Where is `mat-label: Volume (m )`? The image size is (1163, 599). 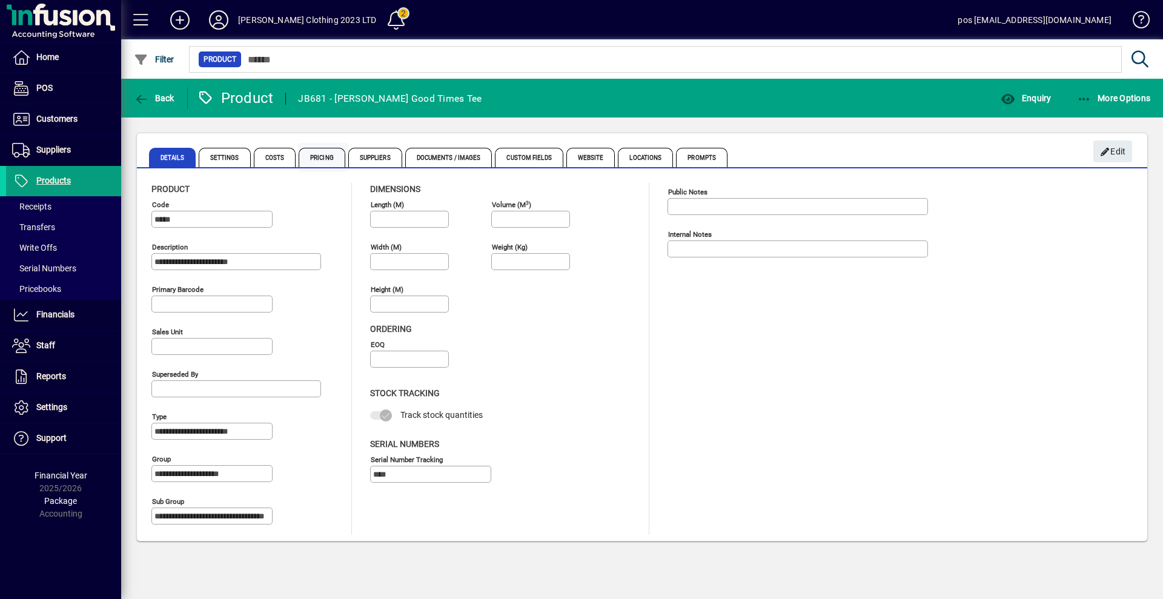
mat-label: Volume (m ) is located at coordinates (511, 205).